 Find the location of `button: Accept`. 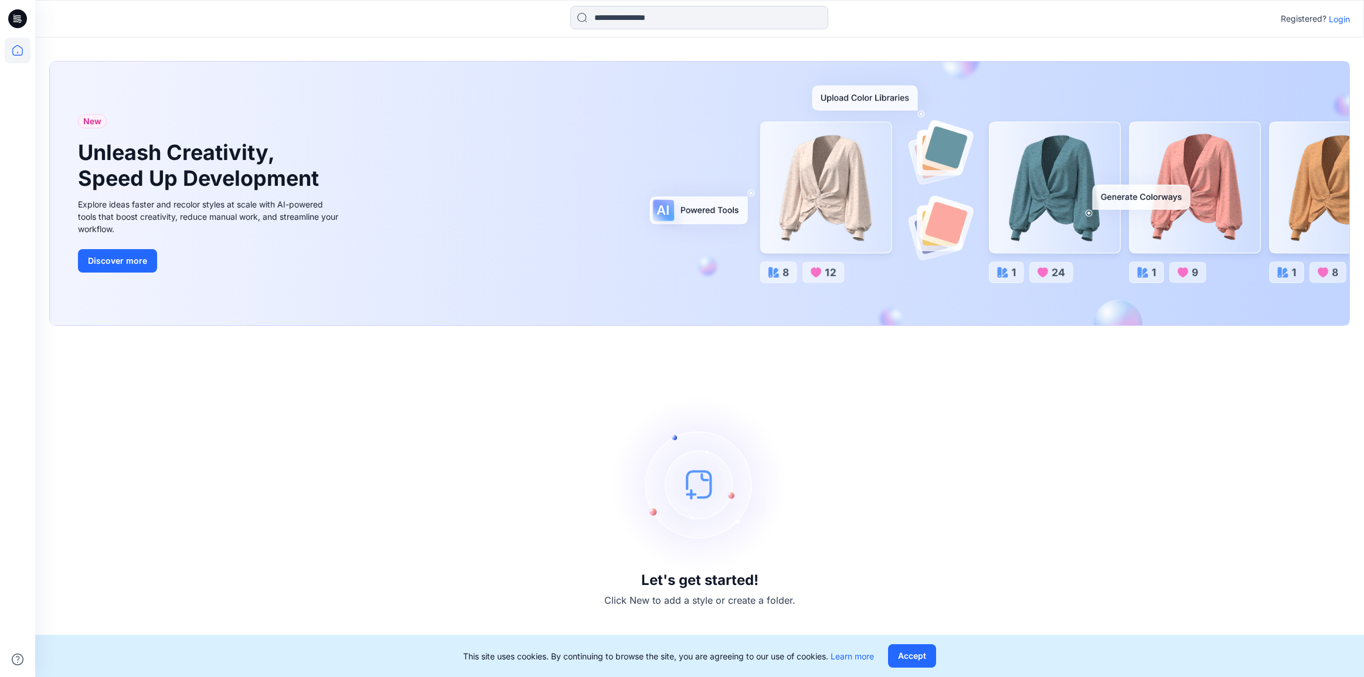

button: Accept is located at coordinates (912, 656).